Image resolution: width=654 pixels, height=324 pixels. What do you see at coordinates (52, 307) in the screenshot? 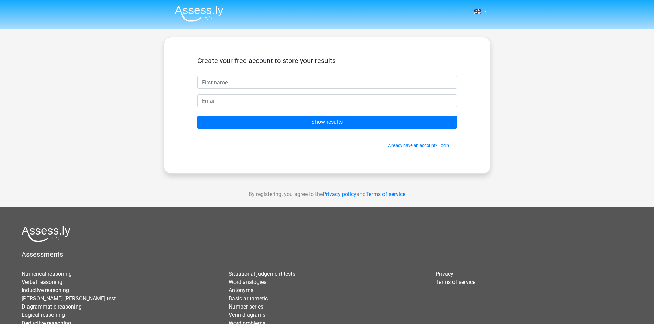
I see `a: Diagrammatic reasoning` at bounding box center [52, 307].